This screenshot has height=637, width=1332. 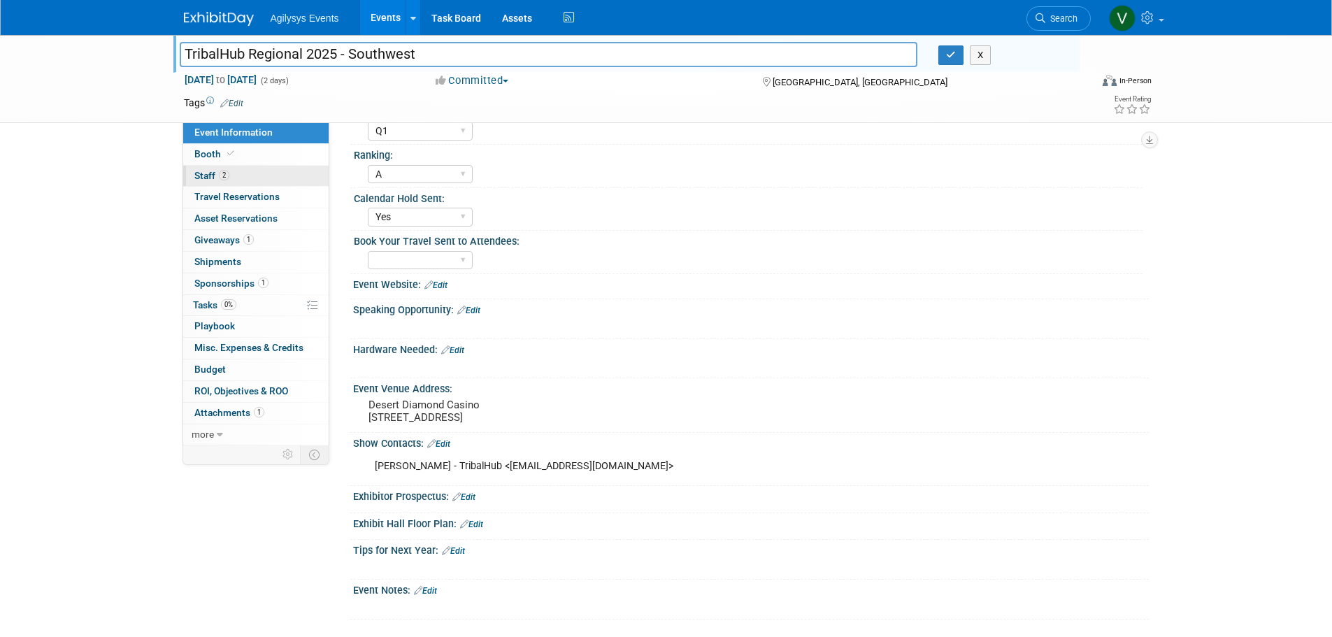 I want to click on span: Misc. Expenses & Credits, so click(x=249, y=348).